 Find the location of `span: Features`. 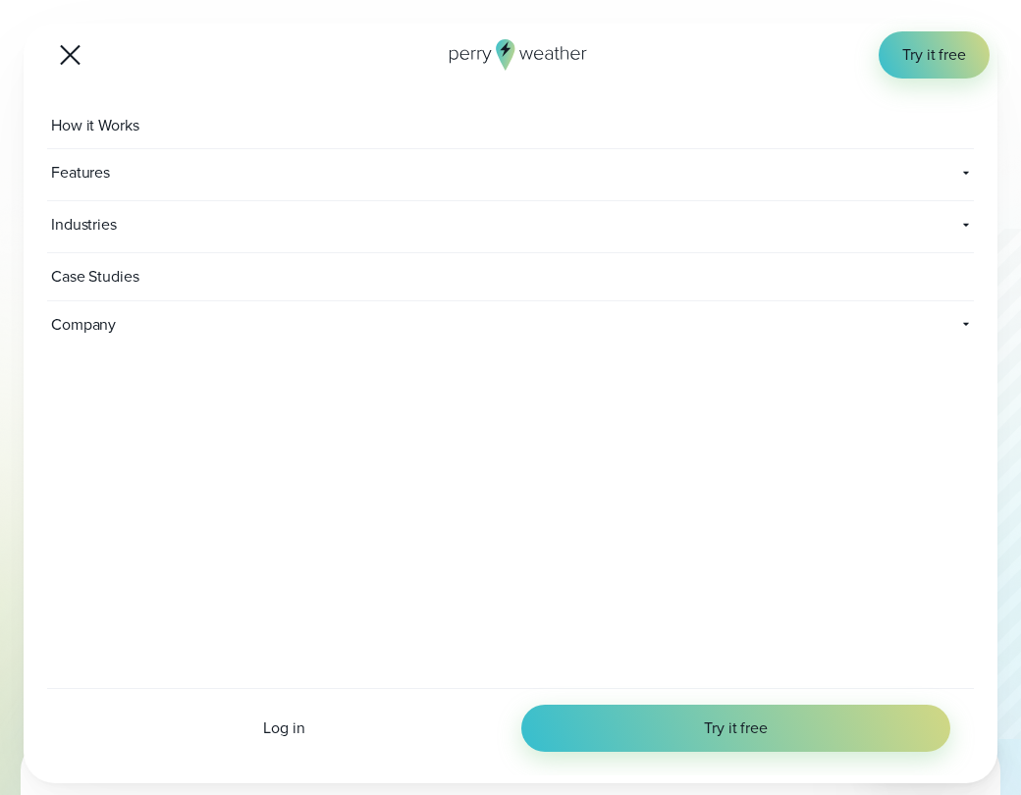

span: Features is located at coordinates (213, 173).